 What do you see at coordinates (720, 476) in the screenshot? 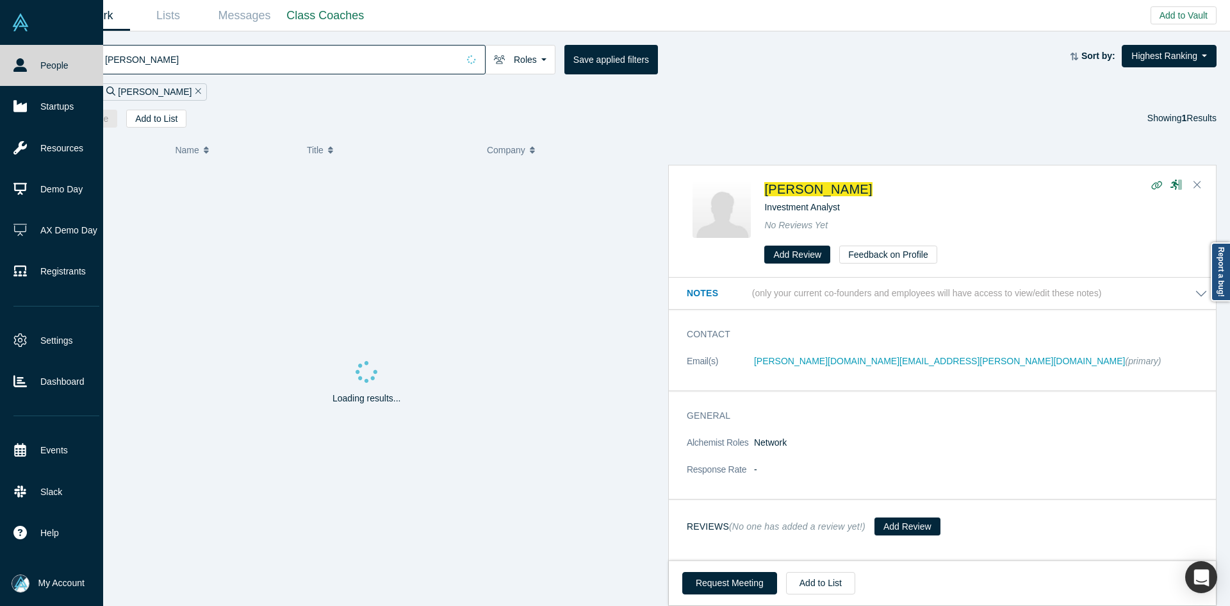
I see `dt: Response Rate` at bounding box center [720, 476].